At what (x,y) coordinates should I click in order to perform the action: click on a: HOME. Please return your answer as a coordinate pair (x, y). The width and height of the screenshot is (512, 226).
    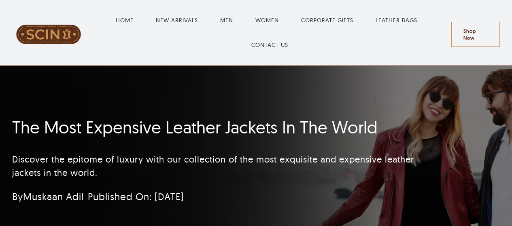
    Looking at the image, I should click on (125, 20).